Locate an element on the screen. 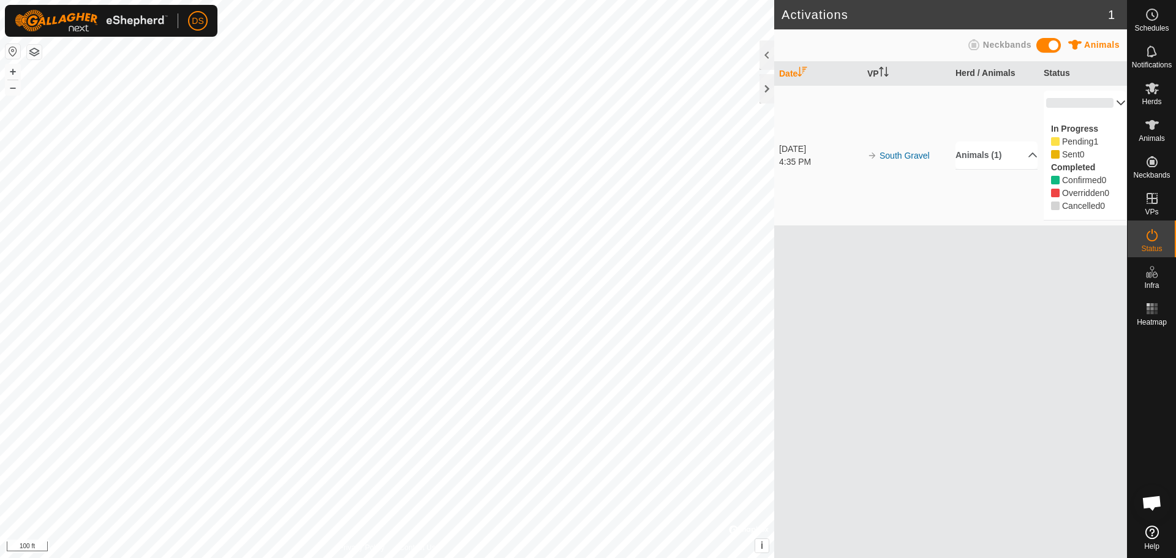  span: VPs is located at coordinates (1152, 212).